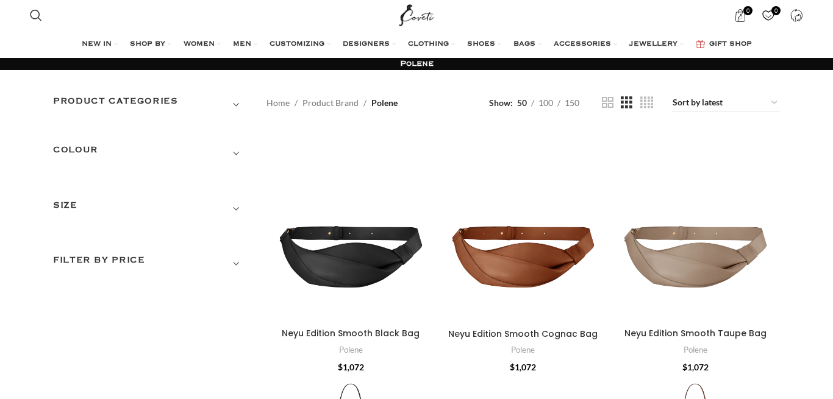 The height and width of the screenshot is (399, 833). Describe the element at coordinates (151, 264) in the screenshot. I see `h3: Filter by price` at that location.